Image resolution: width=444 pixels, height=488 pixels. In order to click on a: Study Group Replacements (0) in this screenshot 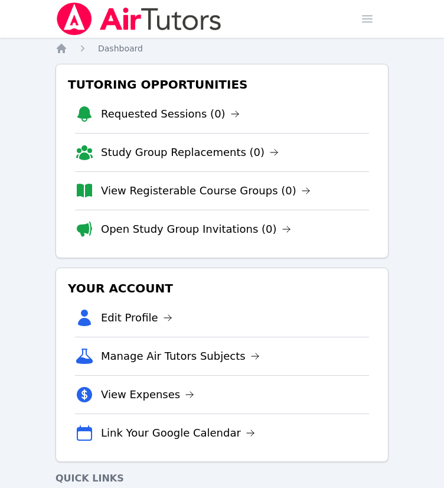, I will do `click(190, 152)`.